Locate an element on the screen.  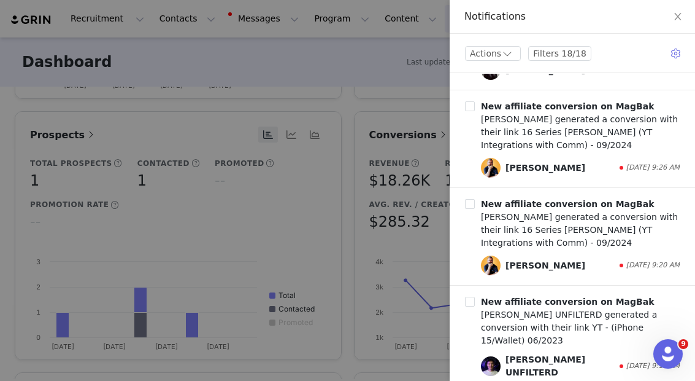
span: 9 is located at coordinates (684, 344).